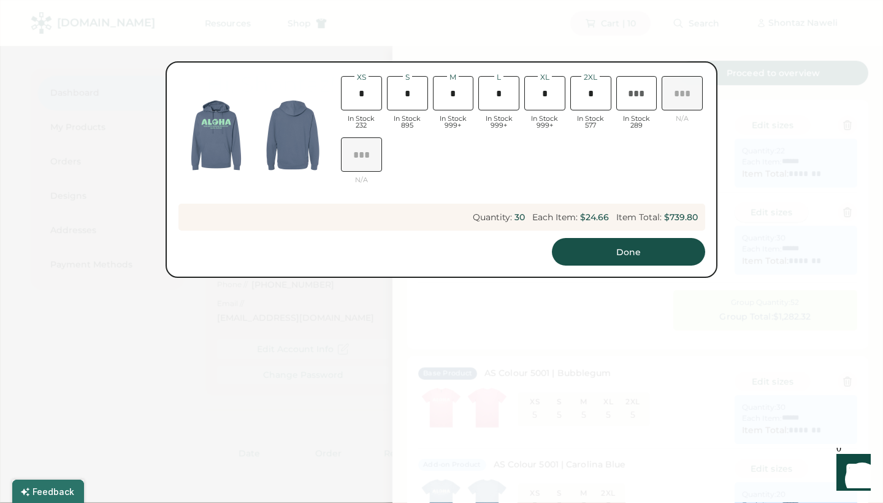 Image resolution: width=883 pixels, height=503 pixels. Describe the element at coordinates (493, 217) in the screenshot. I see `div: Quantity:` at that location.